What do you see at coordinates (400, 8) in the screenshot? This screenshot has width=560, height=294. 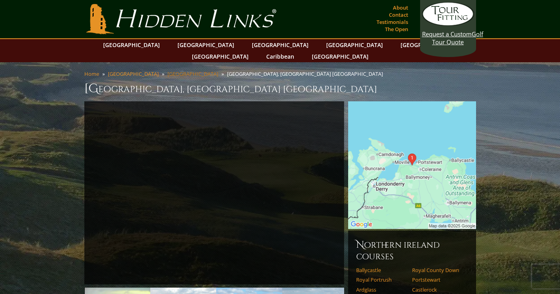 I see `a: About` at bounding box center [400, 8].